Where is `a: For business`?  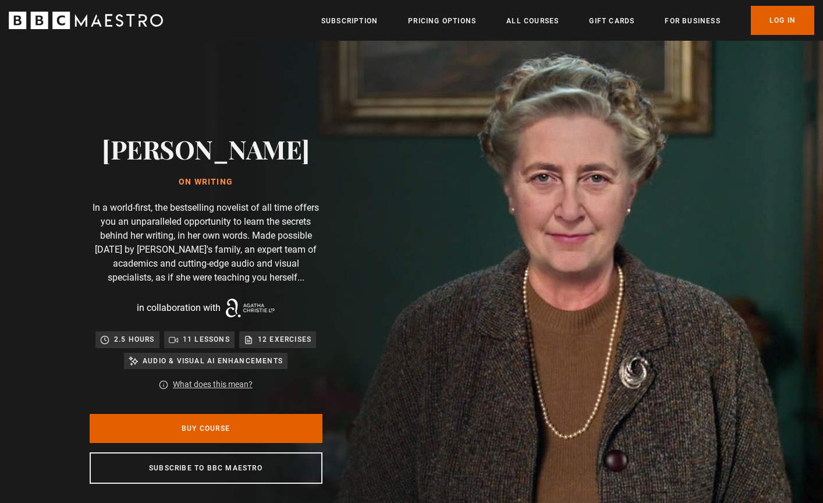
a: For business is located at coordinates (692, 21).